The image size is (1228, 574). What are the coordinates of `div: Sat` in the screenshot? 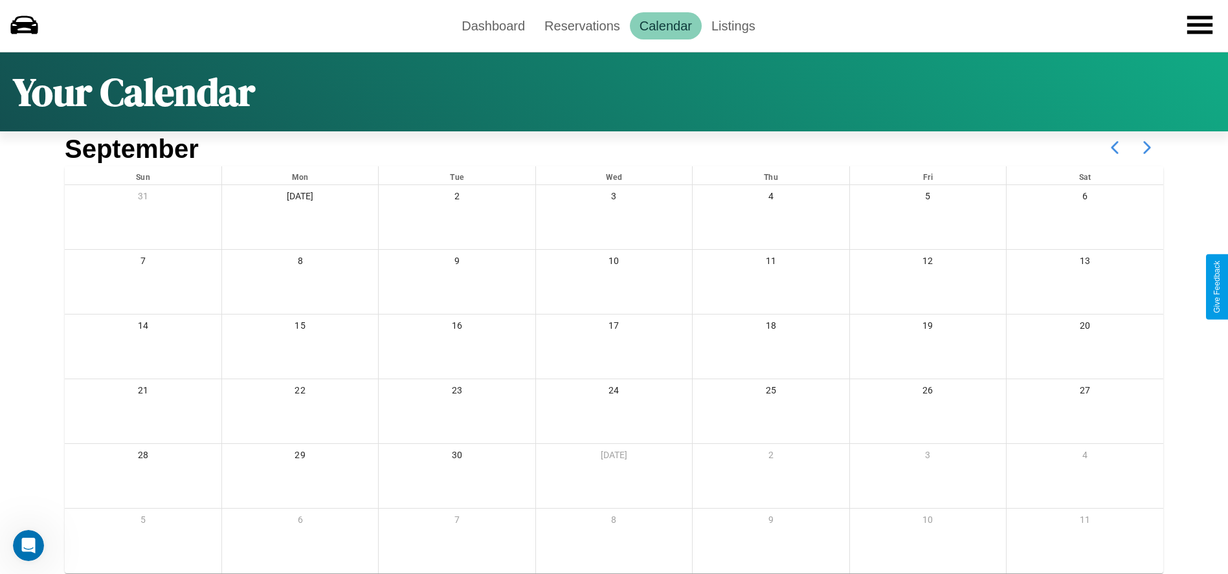 It's located at (1085, 175).